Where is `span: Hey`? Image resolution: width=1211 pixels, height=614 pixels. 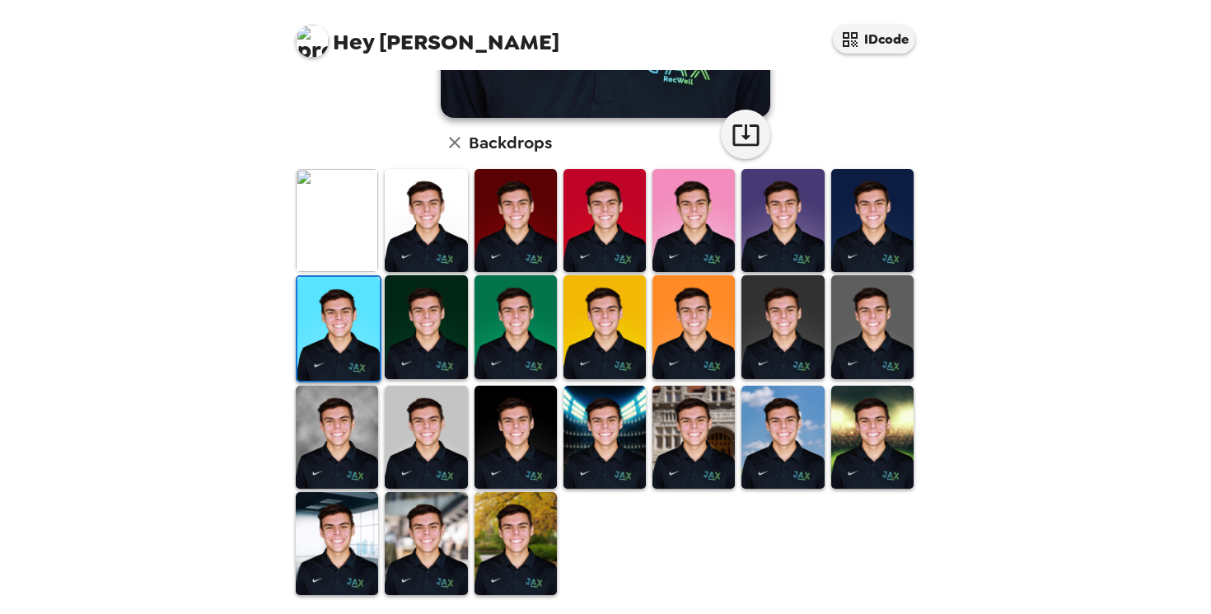 span: Hey is located at coordinates (353, 42).